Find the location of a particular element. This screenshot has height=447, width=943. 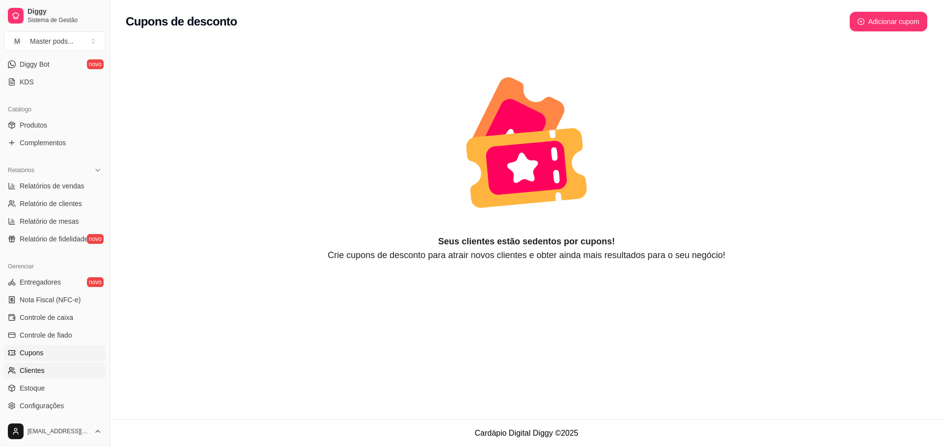

span: Controle de fiado is located at coordinates (46, 335).